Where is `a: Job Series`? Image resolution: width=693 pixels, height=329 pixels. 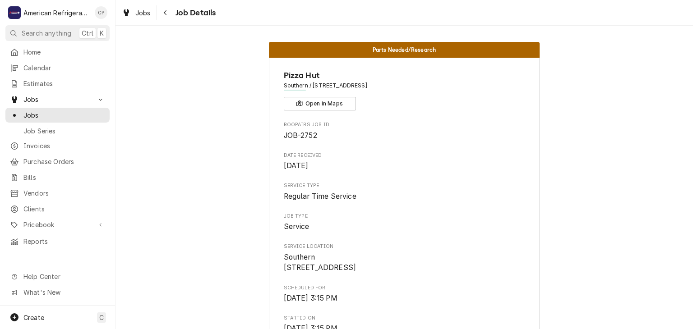
a: Job Series is located at coordinates (57, 131).